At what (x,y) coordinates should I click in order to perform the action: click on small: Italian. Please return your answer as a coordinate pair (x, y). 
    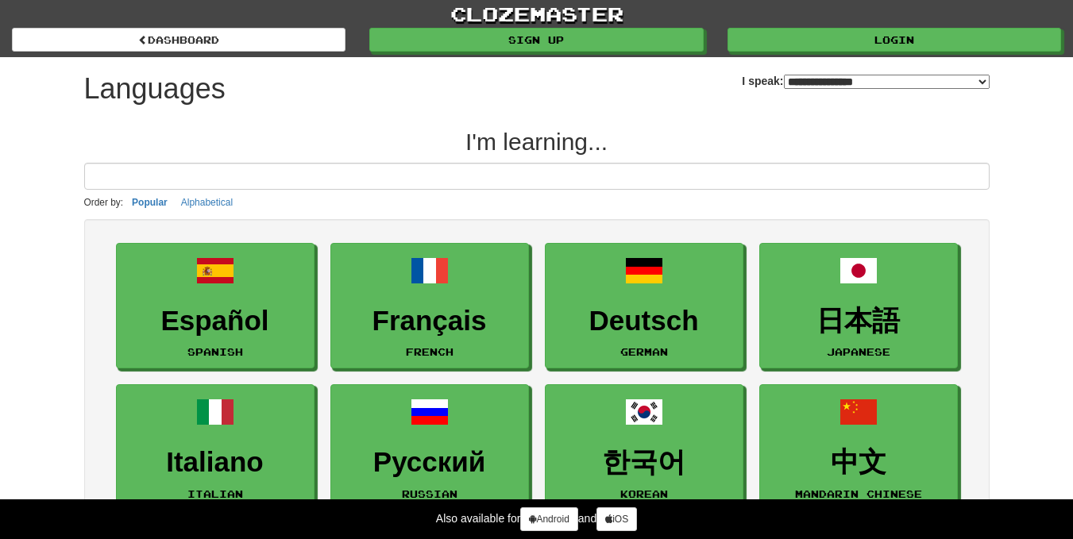
    Looking at the image, I should click on (215, 494).